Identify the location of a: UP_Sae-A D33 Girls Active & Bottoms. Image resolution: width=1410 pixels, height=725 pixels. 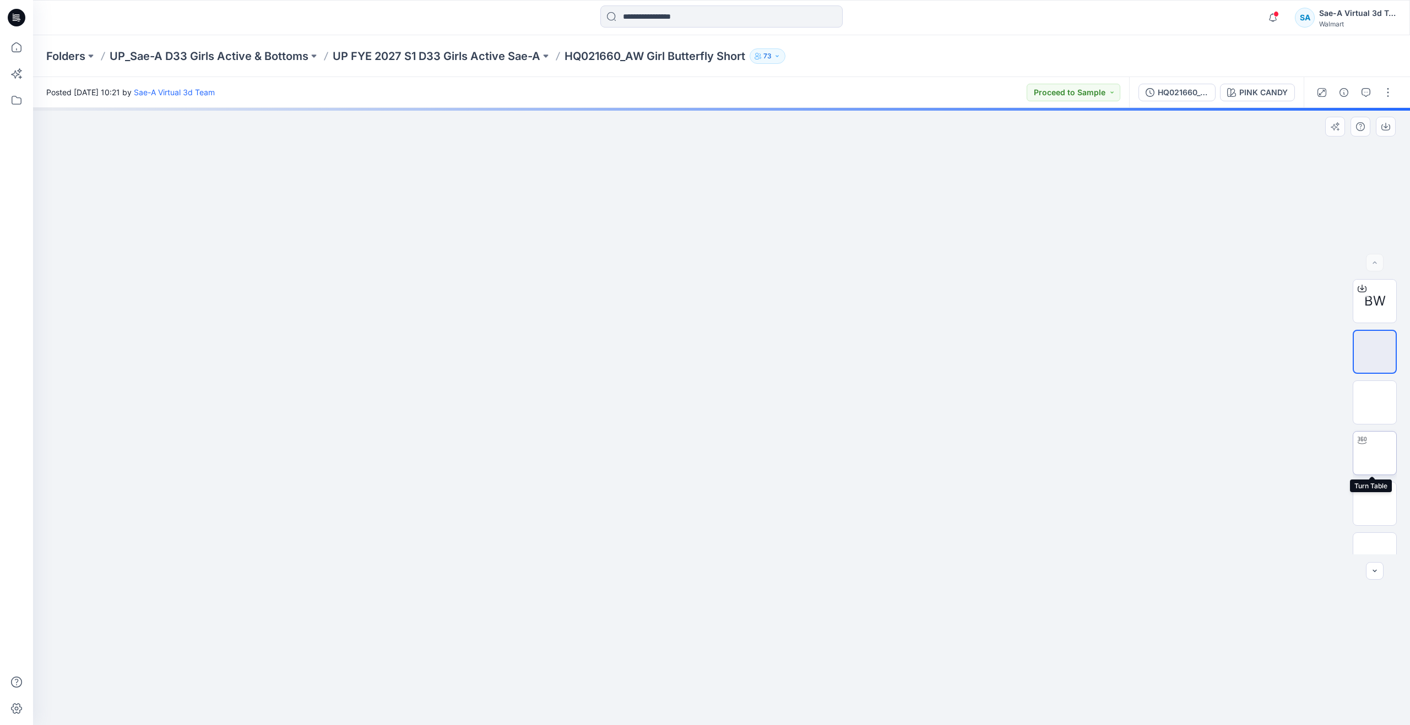
(209, 56).